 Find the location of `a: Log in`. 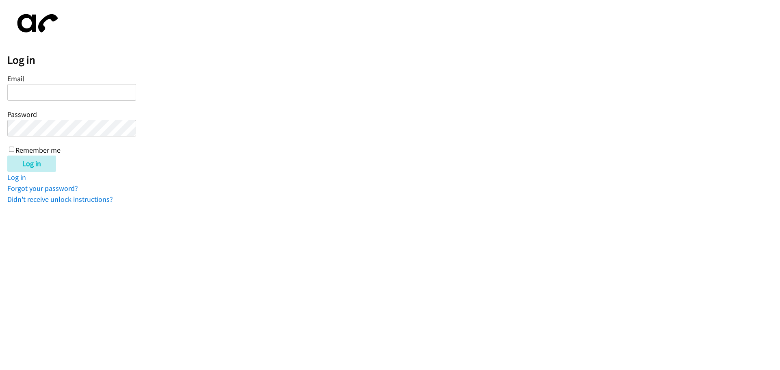

a: Log in is located at coordinates (17, 177).